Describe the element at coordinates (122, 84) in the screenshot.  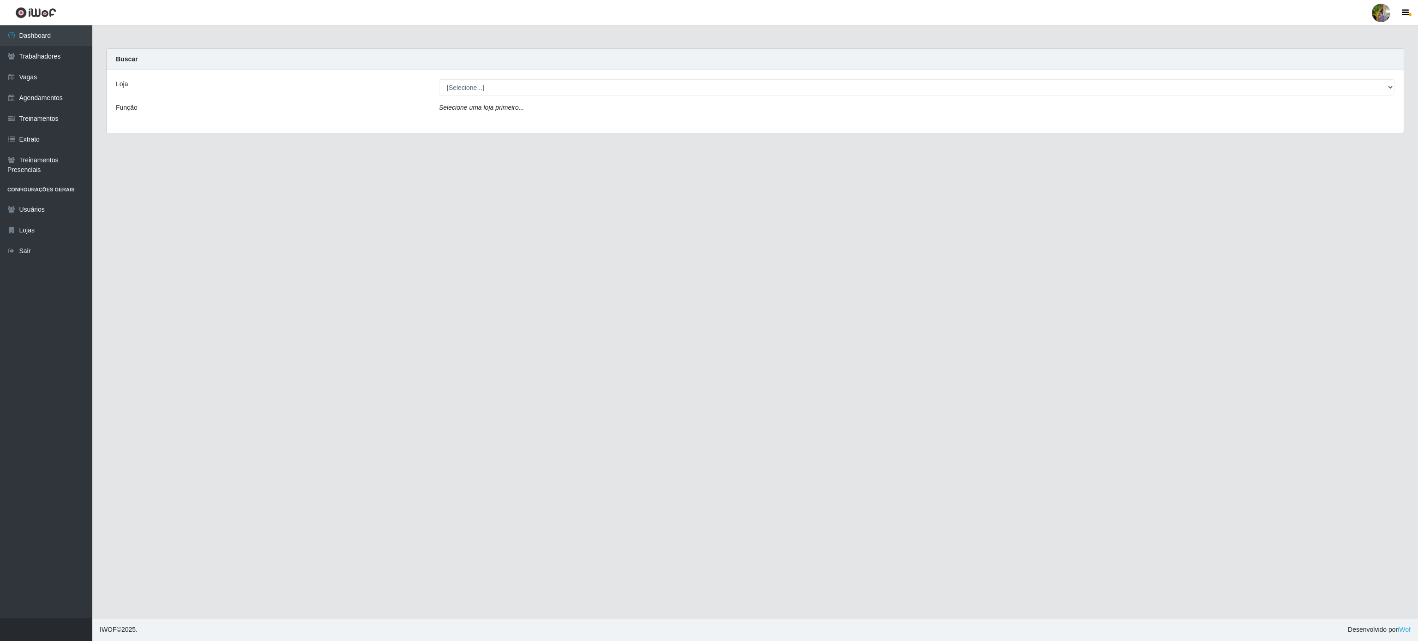
I see `label: Loja` at that location.